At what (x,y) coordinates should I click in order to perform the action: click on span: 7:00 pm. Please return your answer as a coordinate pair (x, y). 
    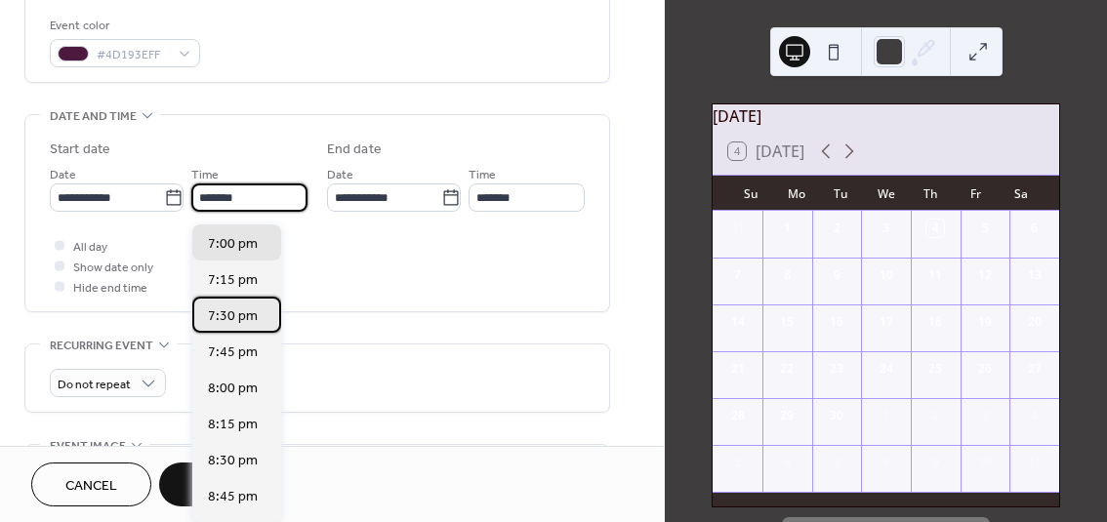
    Looking at the image, I should click on (232, 244).